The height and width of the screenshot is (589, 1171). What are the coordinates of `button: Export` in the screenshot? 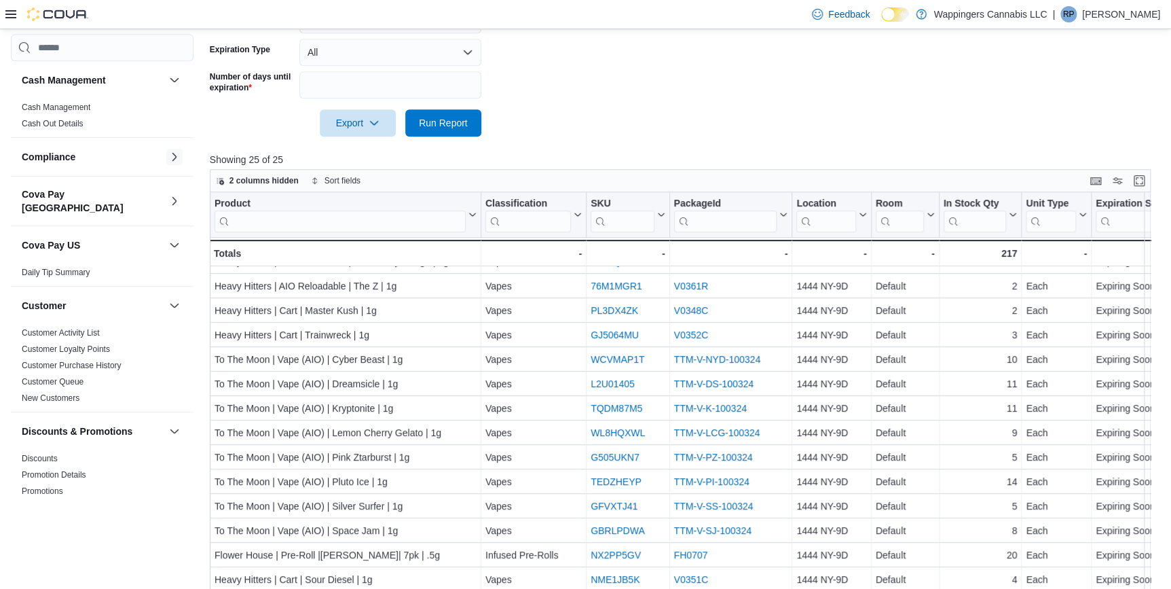 It's located at (358, 123).